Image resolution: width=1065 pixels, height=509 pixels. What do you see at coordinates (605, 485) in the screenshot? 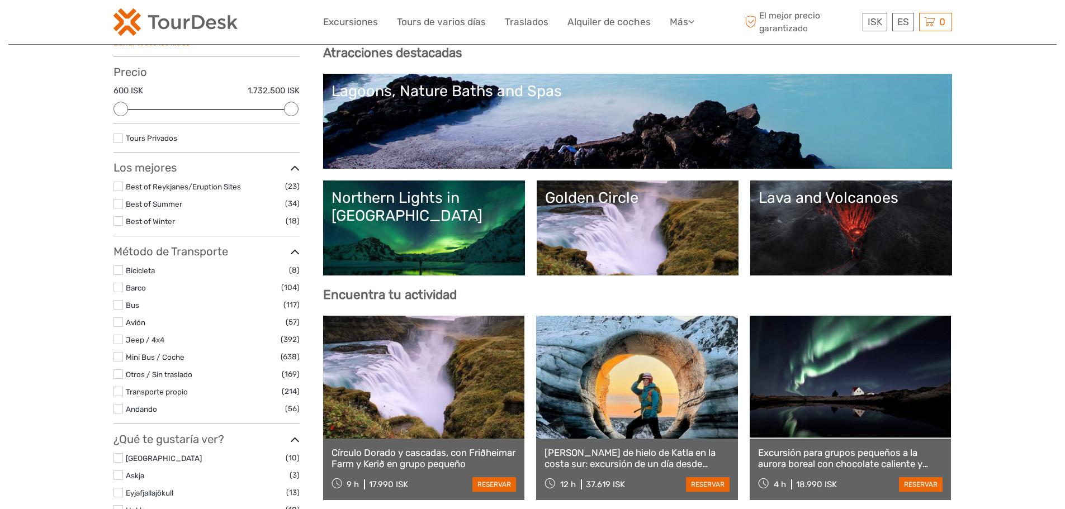
I see `div: 37.619 ISK` at bounding box center [605, 485].